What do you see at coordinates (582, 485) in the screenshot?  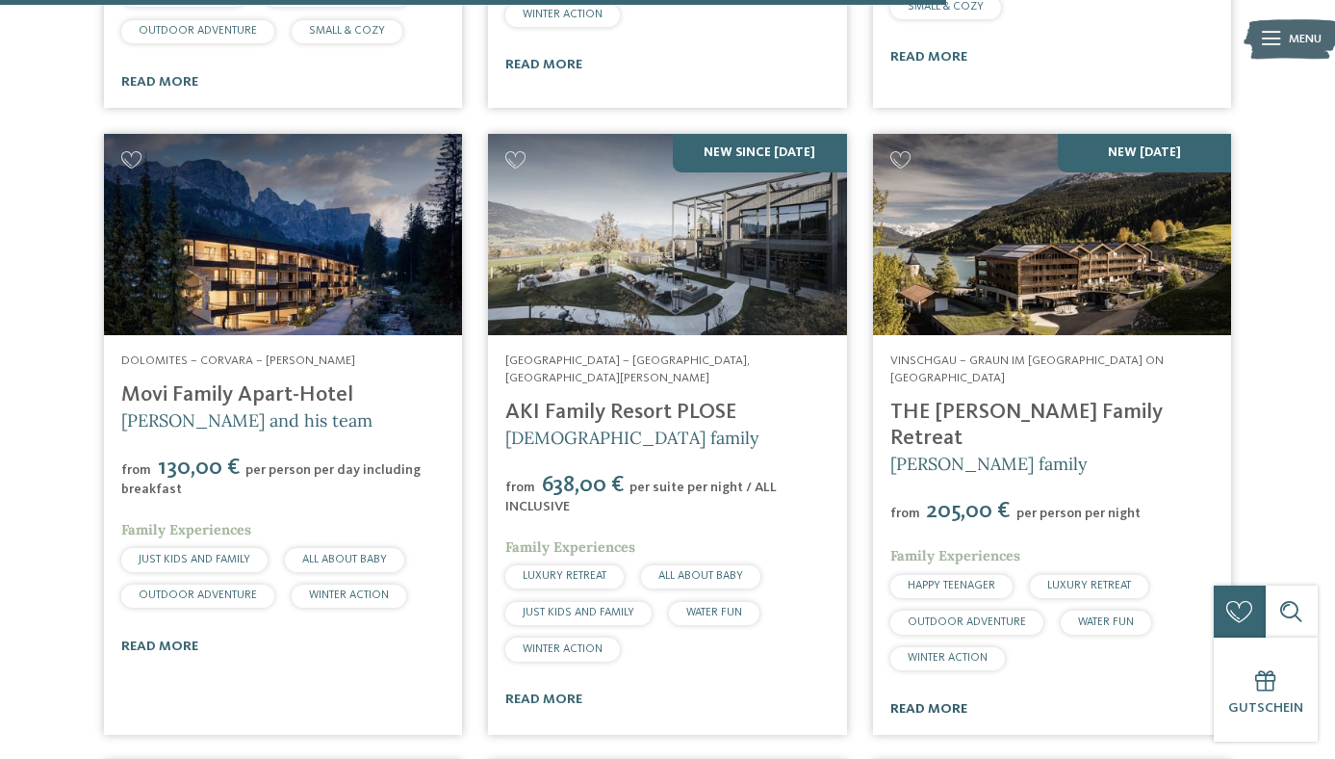 I see `font: 638,00 €` at bounding box center [582, 485].